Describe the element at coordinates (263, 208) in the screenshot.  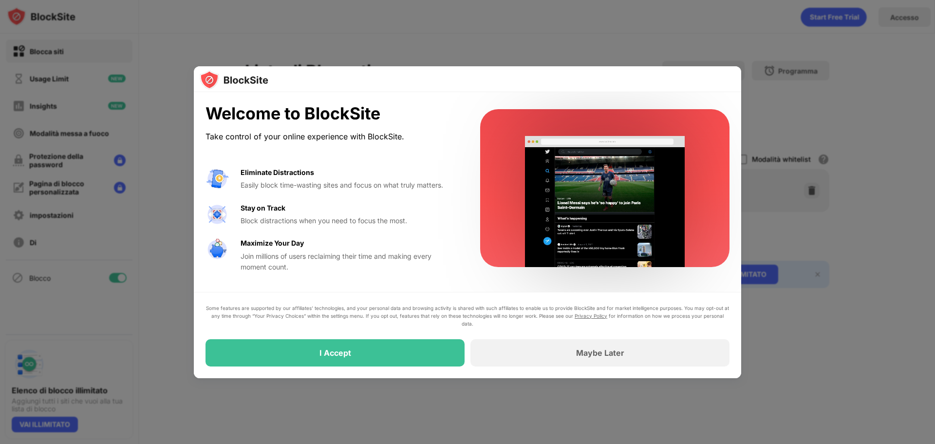
I see `div: Stay on Track` at that location.